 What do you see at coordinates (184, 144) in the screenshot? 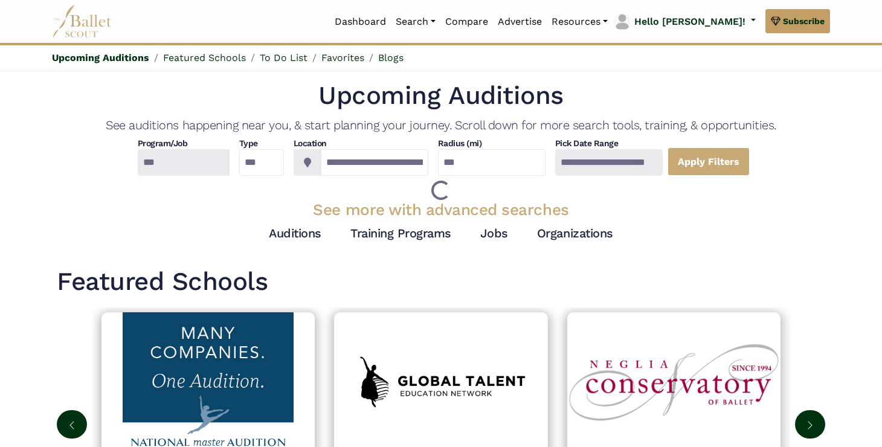
I see `h4: Program/Job` at bounding box center [184, 144].